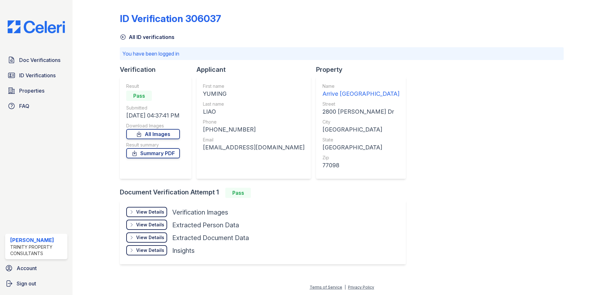 The width and height of the screenshot is (611, 295). I want to click on span: FAQ, so click(24, 106).